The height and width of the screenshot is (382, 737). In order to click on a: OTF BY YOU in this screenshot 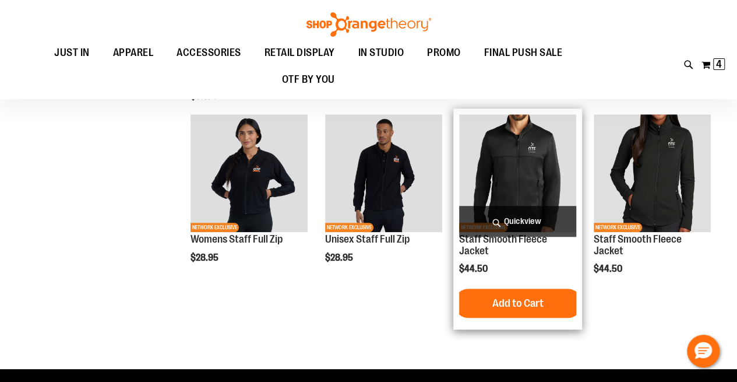, I will do `click(308, 80)`.